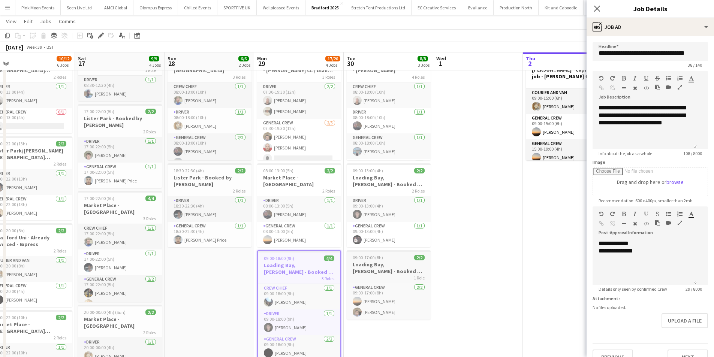 This screenshot has width=714, height=357. Describe the element at coordinates (389, 172) in the screenshot. I see `app-card-role: IPAF Operator1/1` at that location.